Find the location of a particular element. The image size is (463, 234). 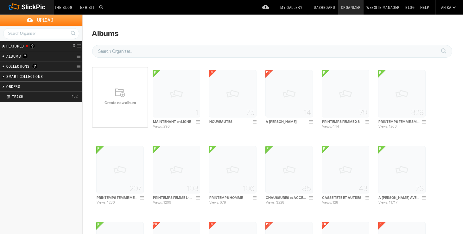

span: Views: 11717 is located at coordinates (388, 202).